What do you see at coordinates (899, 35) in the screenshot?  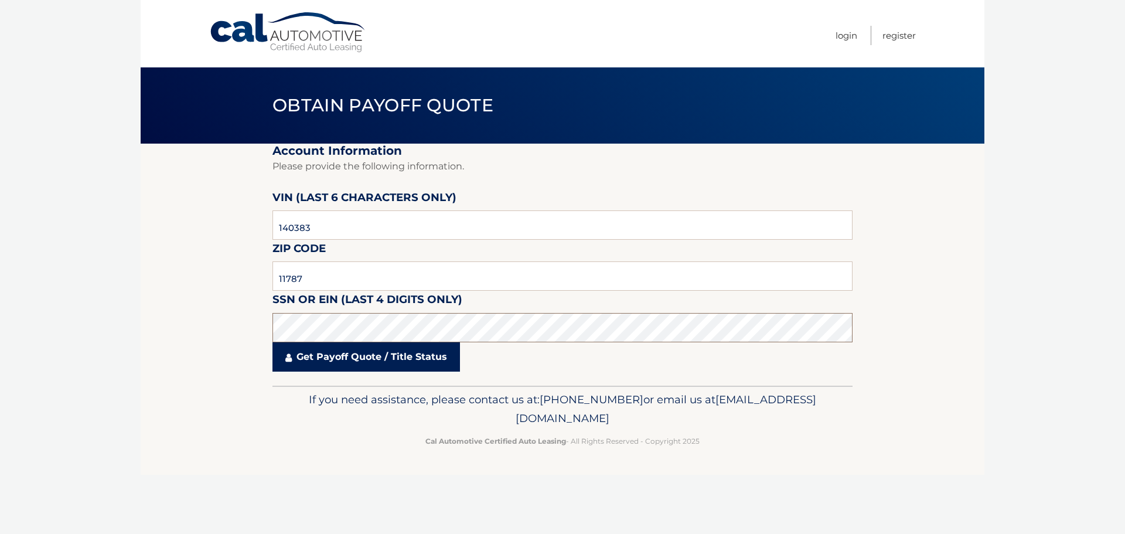 I see `a: Register` at bounding box center [899, 35].